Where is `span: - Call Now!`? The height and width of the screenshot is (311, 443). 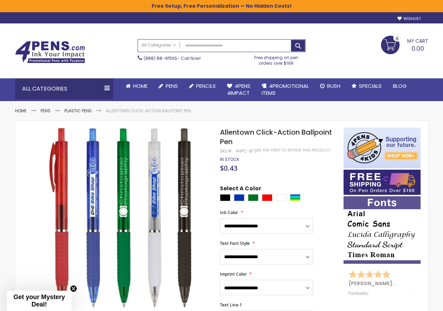
span: - Call Now! is located at coordinates (172, 58).